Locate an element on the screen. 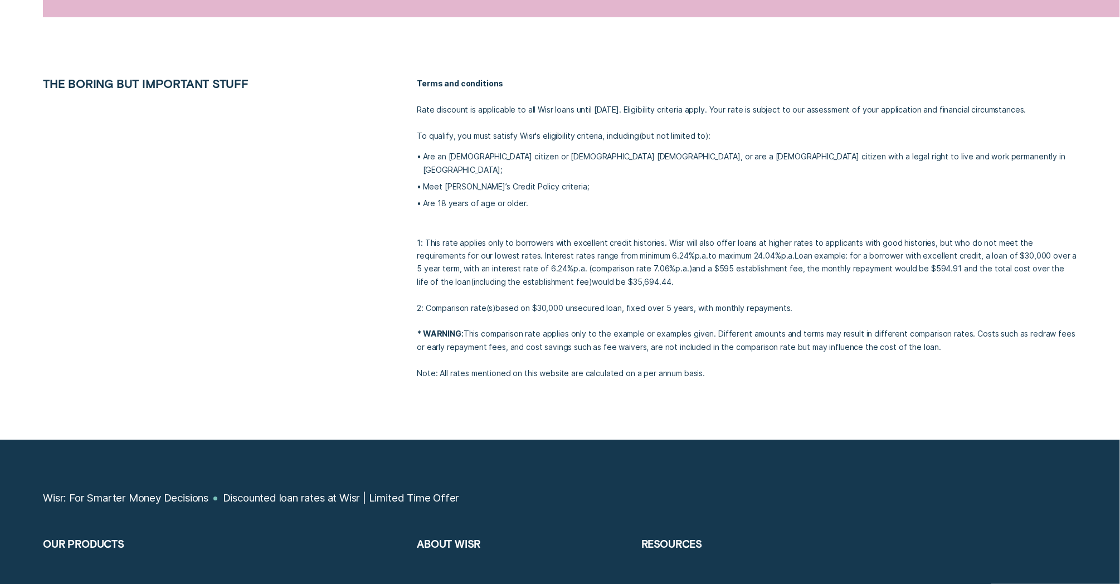 The width and height of the screenshot is (1120, 584). p: Are 18 years of age or older. is located at coordinates (750, 203).